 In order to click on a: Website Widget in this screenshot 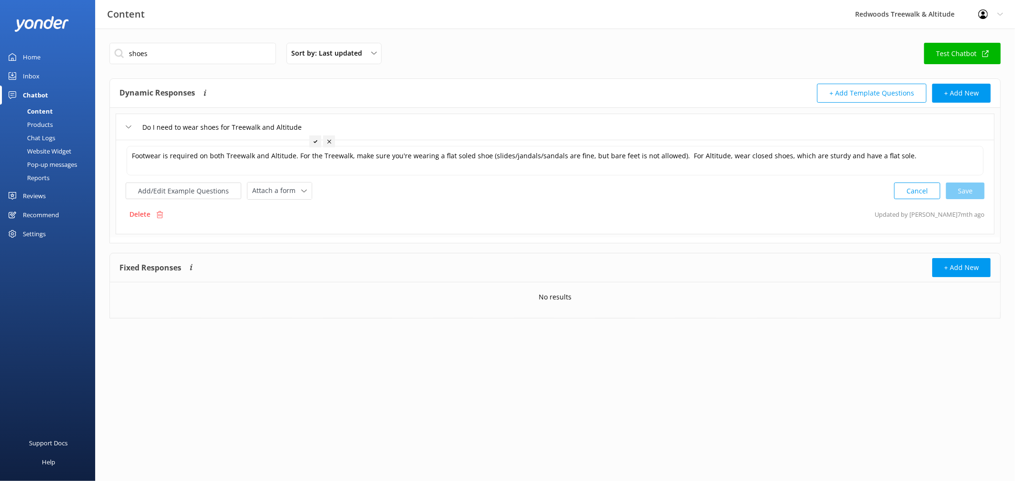, I will do `click(50, 151)`.